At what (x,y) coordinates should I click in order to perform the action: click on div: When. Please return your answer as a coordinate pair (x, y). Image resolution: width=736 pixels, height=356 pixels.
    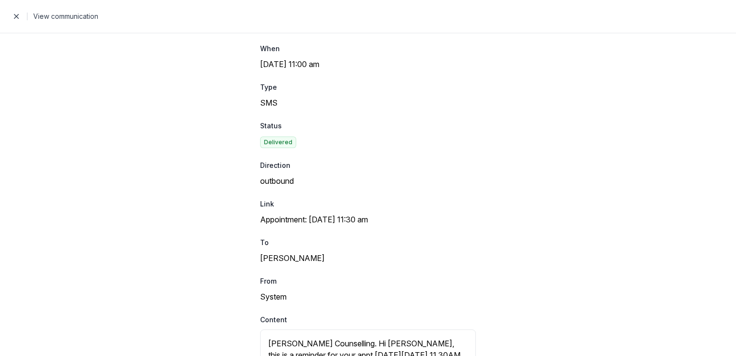
    Looking at the image, I should click on (368, 49).